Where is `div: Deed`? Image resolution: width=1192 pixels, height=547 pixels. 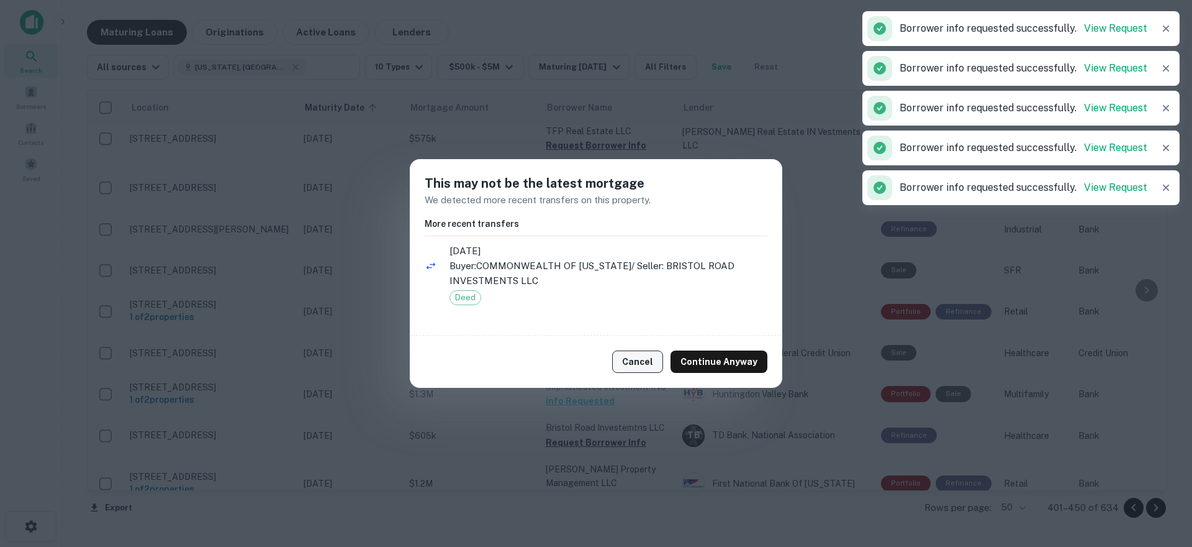 div: Deed is located at coordinates (465, 297).